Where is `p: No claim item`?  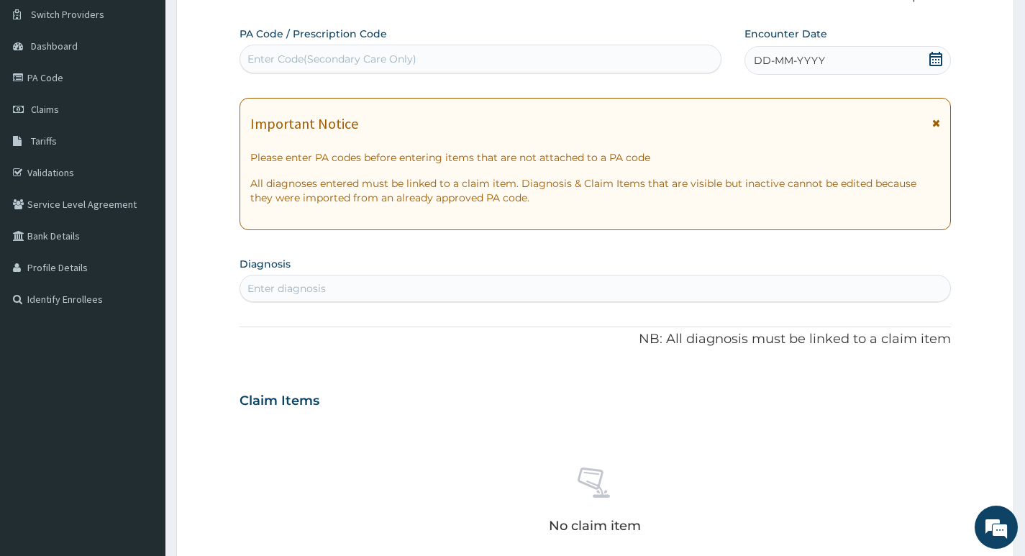 p: No claim item is located at coordinates (595, 526).